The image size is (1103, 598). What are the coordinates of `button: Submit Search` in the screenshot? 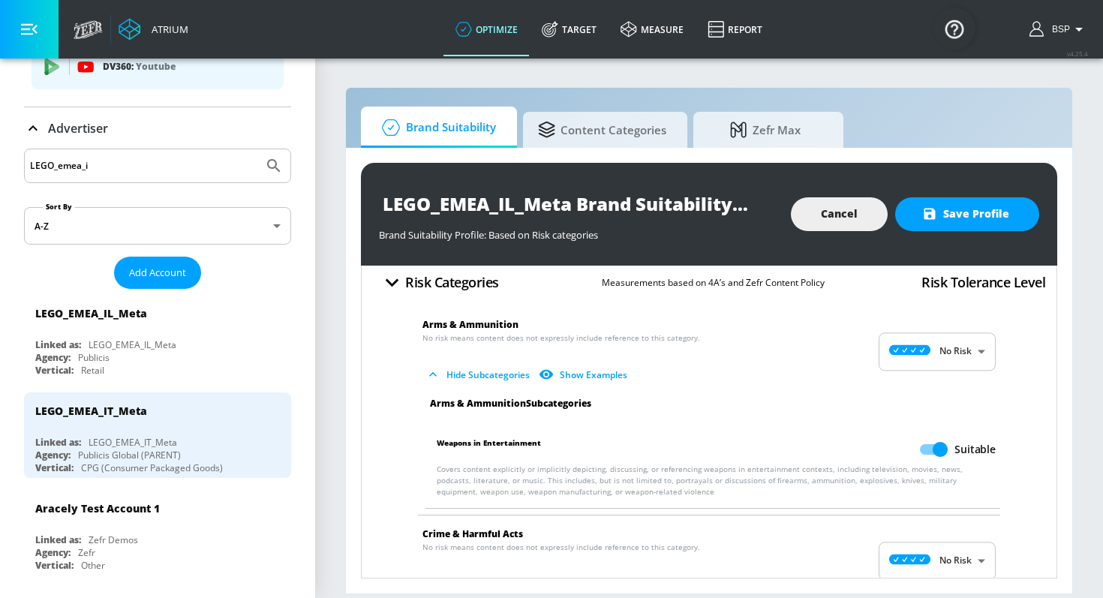 It's located at (274, 166).